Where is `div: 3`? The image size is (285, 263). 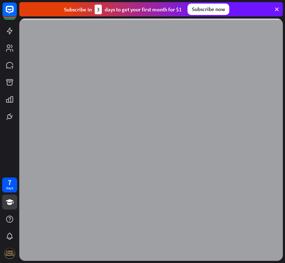
div: 3 is located at coordinates (98, 9).